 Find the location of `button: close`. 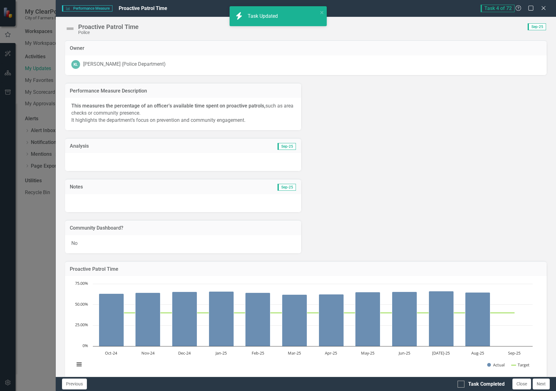

button: close is located at coordinates (322, 12).